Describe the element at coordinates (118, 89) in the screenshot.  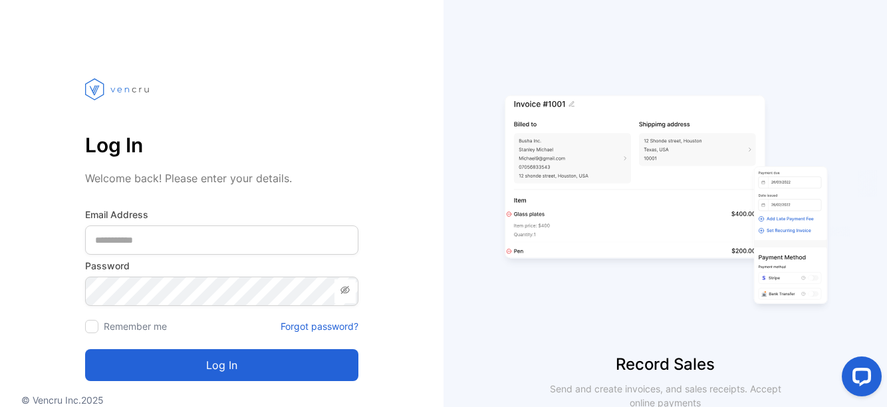
I see `img: vencru logo` at that location.